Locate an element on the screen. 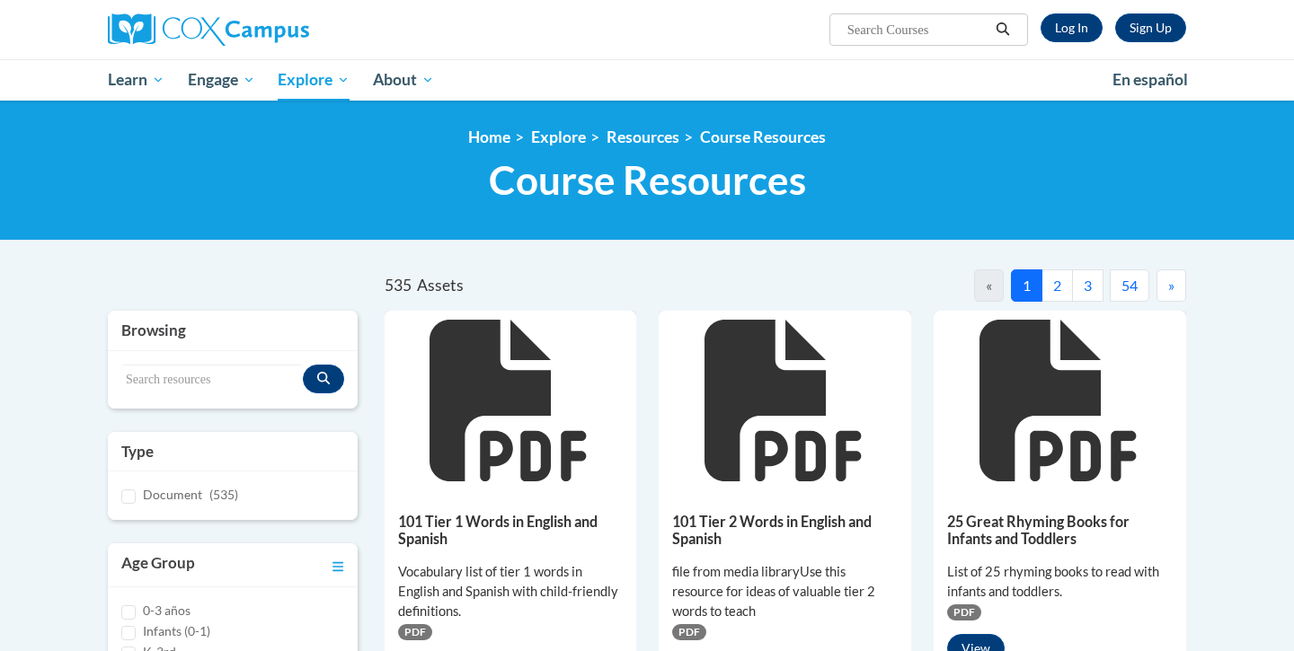 The height and width of the screenshot is (651, 1294). span: Learn is located at coordinates (136, 80).